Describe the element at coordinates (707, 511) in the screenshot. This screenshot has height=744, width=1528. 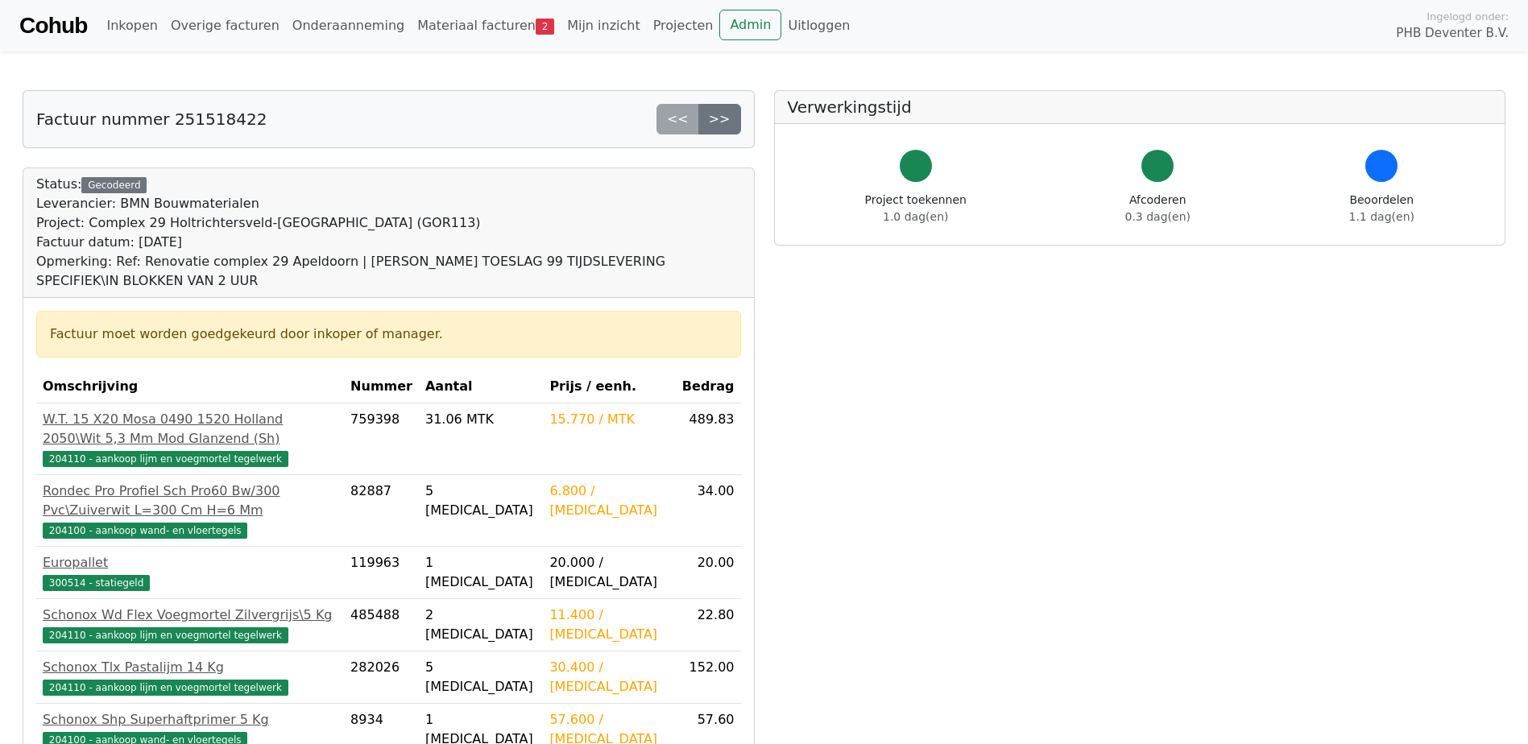
I see `td: 34.00` at that location.